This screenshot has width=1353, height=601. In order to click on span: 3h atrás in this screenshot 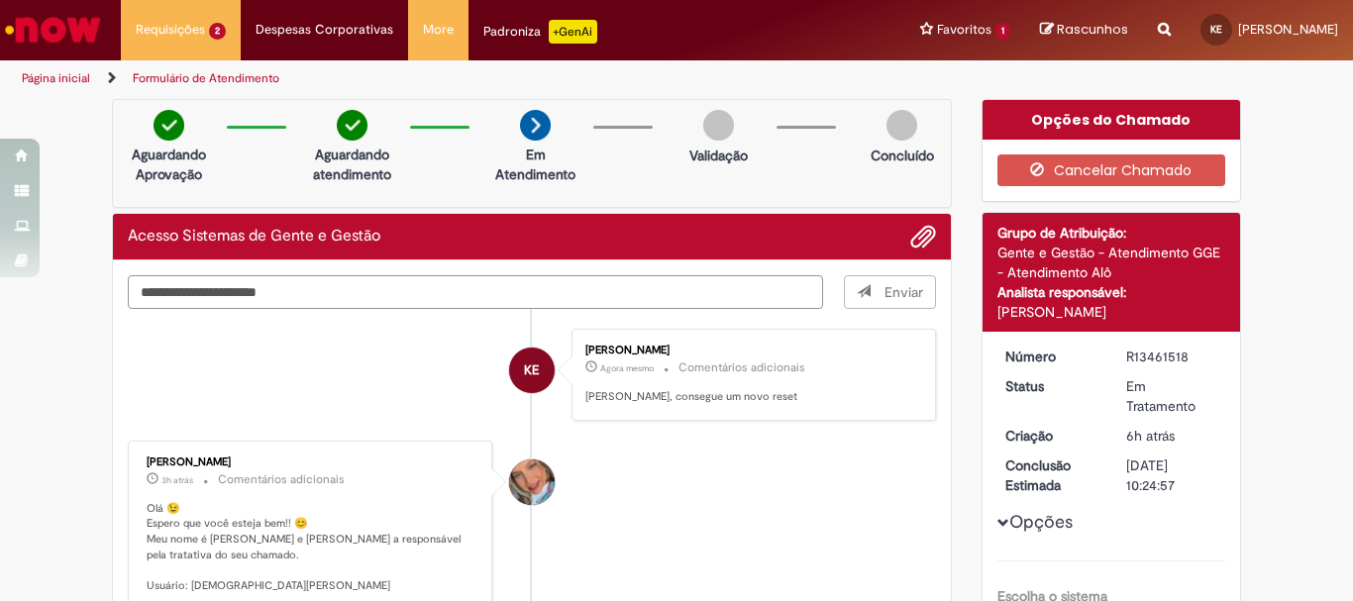, I will do `click(177, 480)`.